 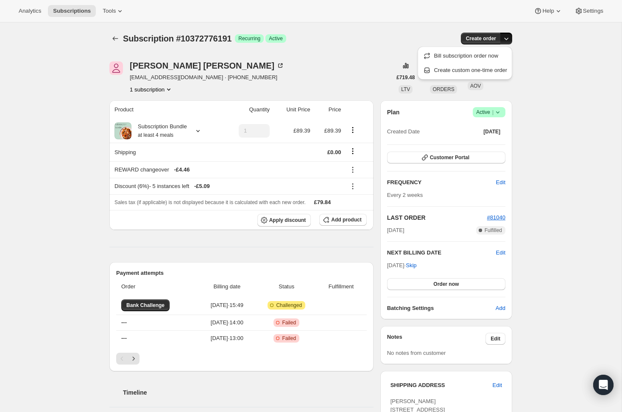 I want to click on h3: Notes, so click(x=436, y=339).